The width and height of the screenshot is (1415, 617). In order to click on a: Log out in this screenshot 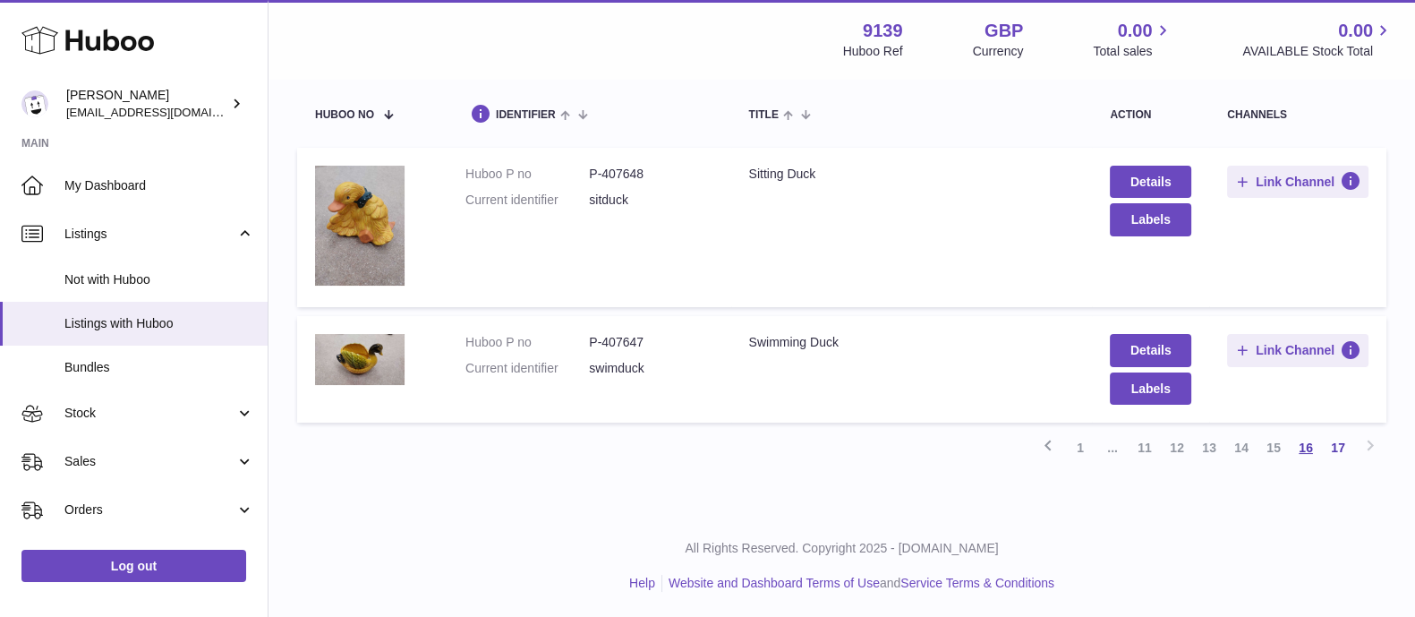, I will do `click(133, 566)`.